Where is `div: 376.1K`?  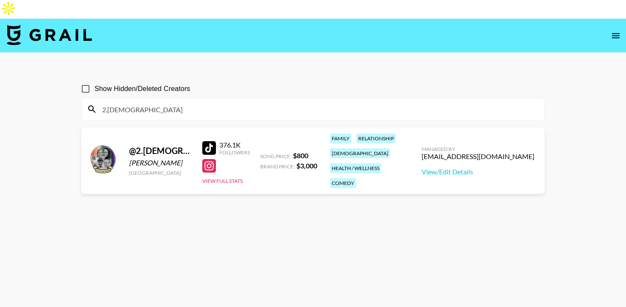
div: 376.1K is located at coordinates (235, 145).